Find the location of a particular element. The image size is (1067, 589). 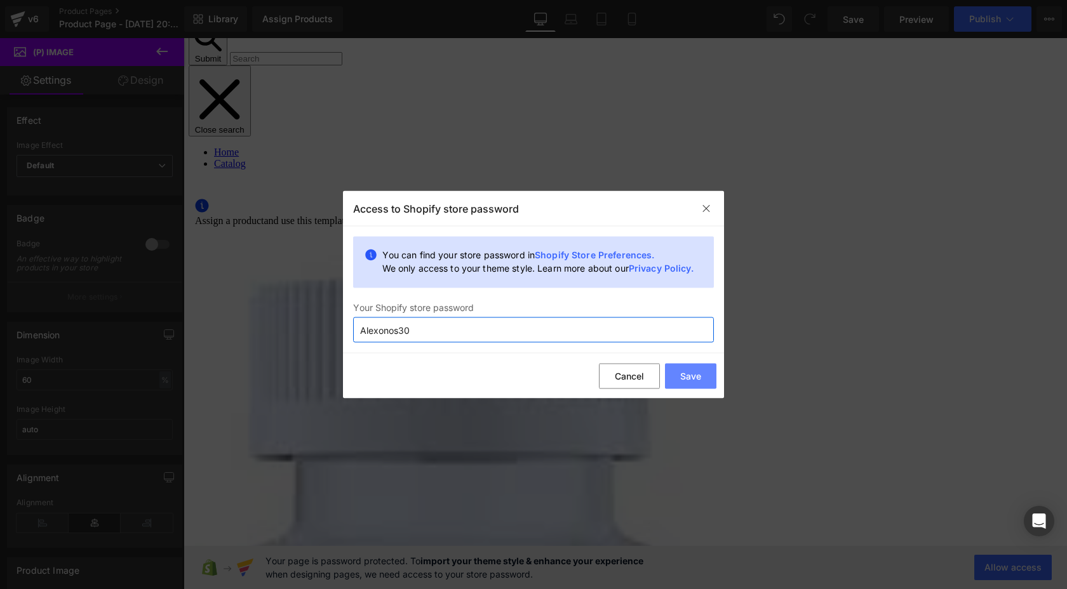

input: Search is located at coordinates (102, 20).